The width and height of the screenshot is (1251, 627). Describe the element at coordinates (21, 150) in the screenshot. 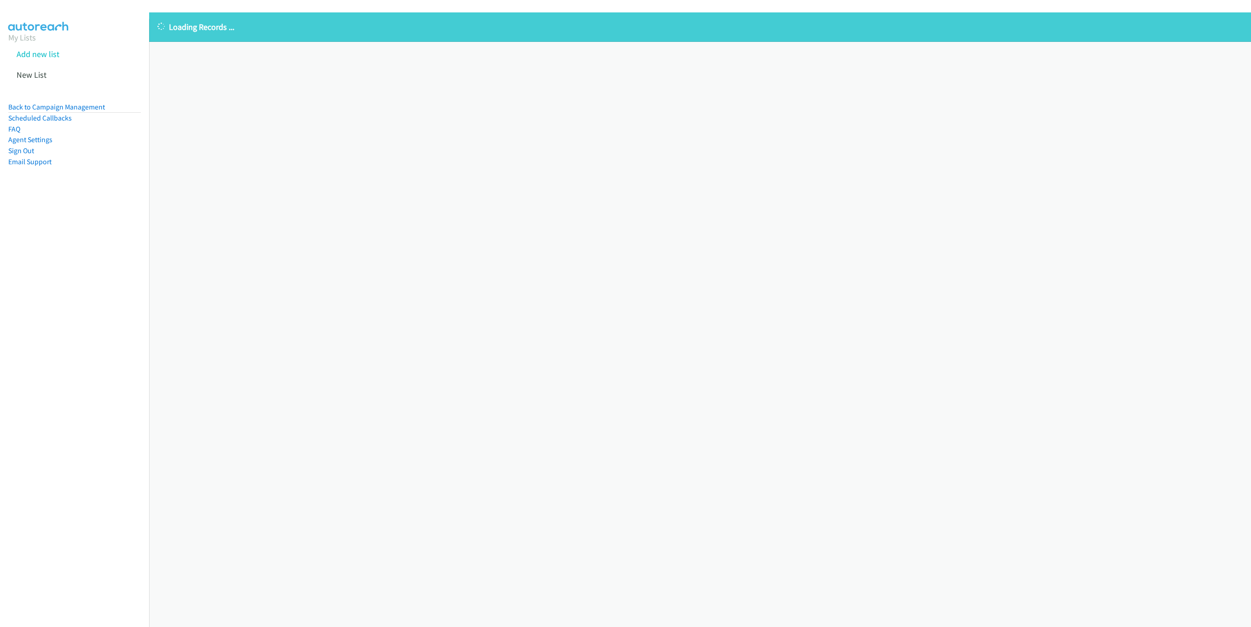

I see `a: Sign Out` at that location.